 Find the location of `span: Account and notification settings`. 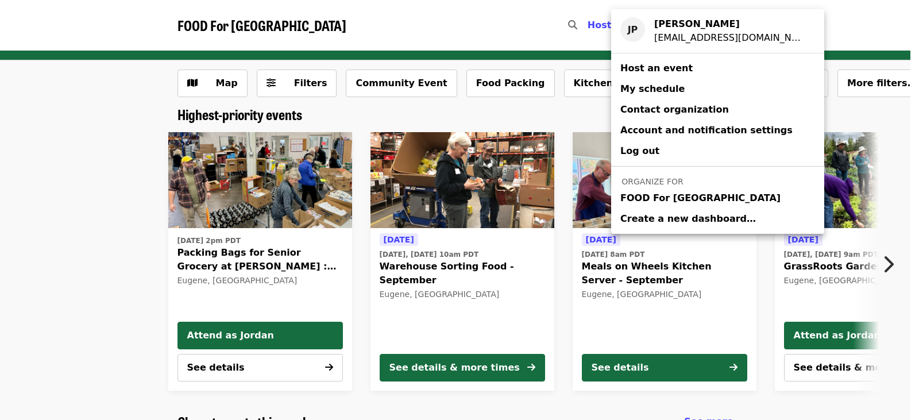

span: Account and notification settings is located at coordinates (706, 130).